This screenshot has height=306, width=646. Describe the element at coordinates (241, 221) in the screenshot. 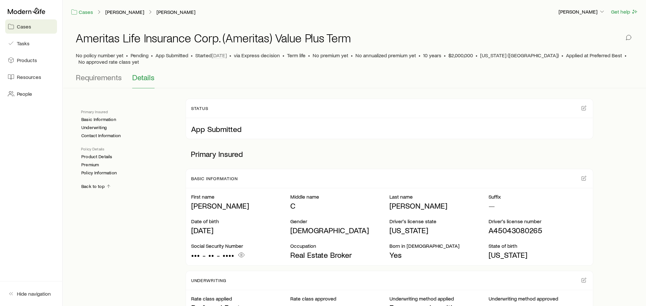

I see `p: Date of birth` at that location.